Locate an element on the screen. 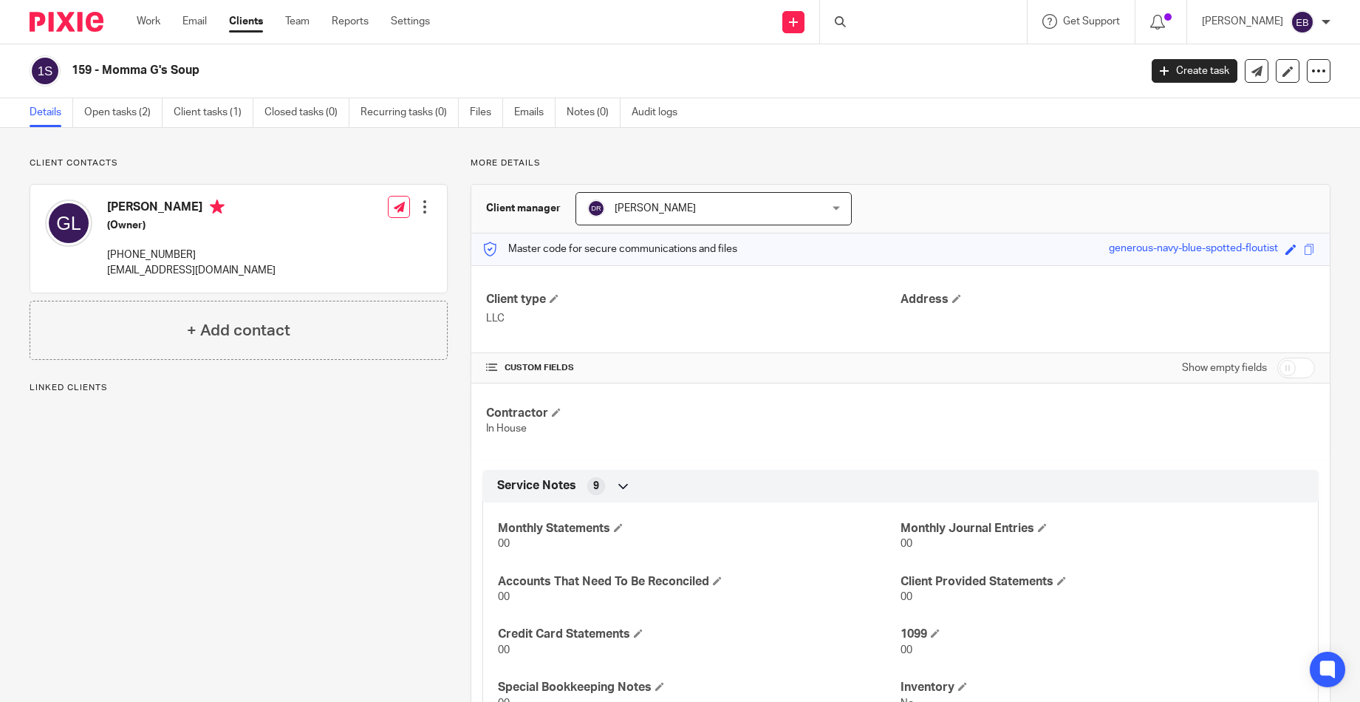 The image size is (1360, 702). span: Service Notes is located at coordinates (536, 485).